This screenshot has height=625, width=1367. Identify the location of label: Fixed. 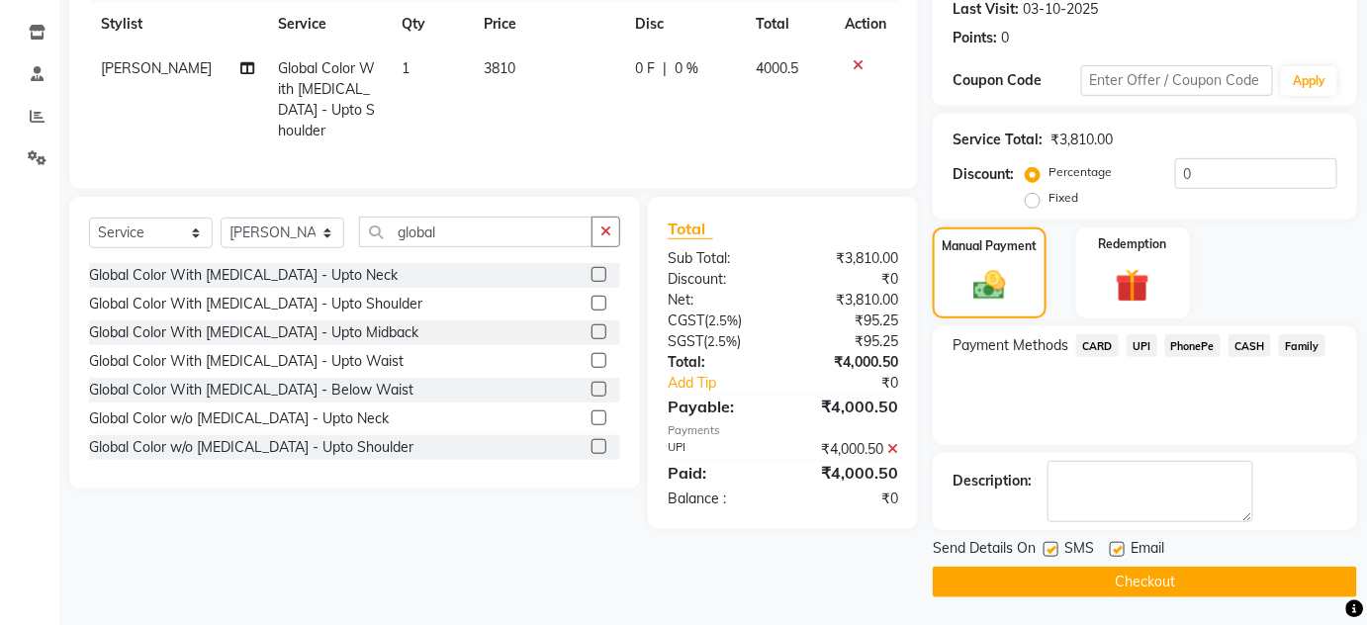
(1063, 198).